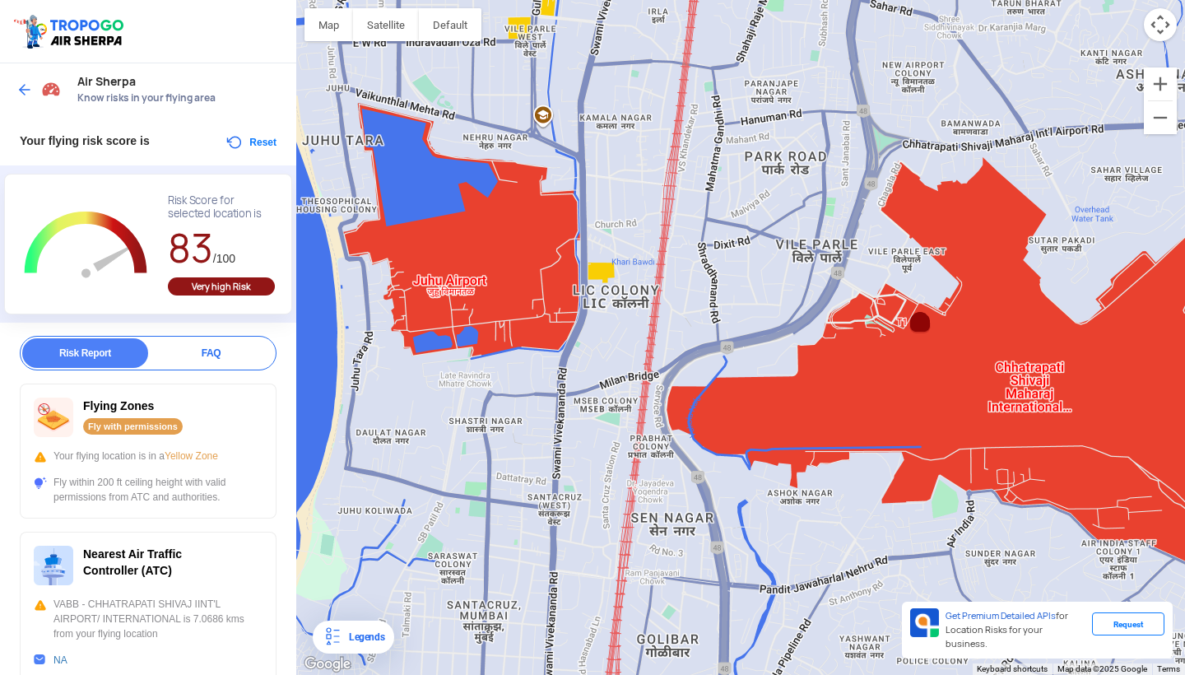 The image size is (1185, 675). What do you see at coordinates (148, 490) in the screenshot?
I see `div: Fly within 200 ft ceiling height with valid permissions from ATC and authorities.` at bounding box center [148, 490].